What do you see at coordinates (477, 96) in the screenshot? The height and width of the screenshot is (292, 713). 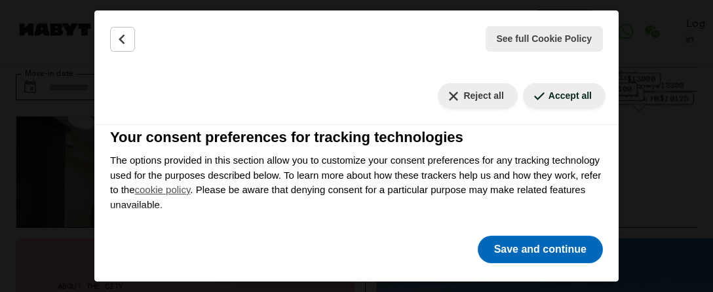 I see `button: Reject all` at bounding box center [477, 96].